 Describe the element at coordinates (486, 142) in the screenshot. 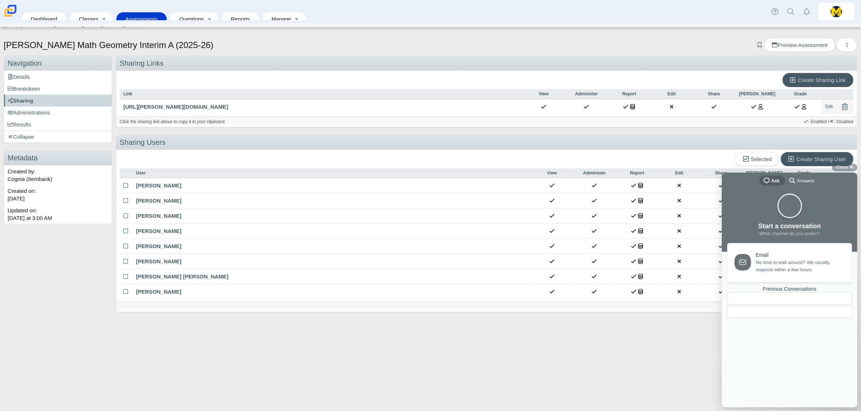

I see `div: Sharing Users` at that location.